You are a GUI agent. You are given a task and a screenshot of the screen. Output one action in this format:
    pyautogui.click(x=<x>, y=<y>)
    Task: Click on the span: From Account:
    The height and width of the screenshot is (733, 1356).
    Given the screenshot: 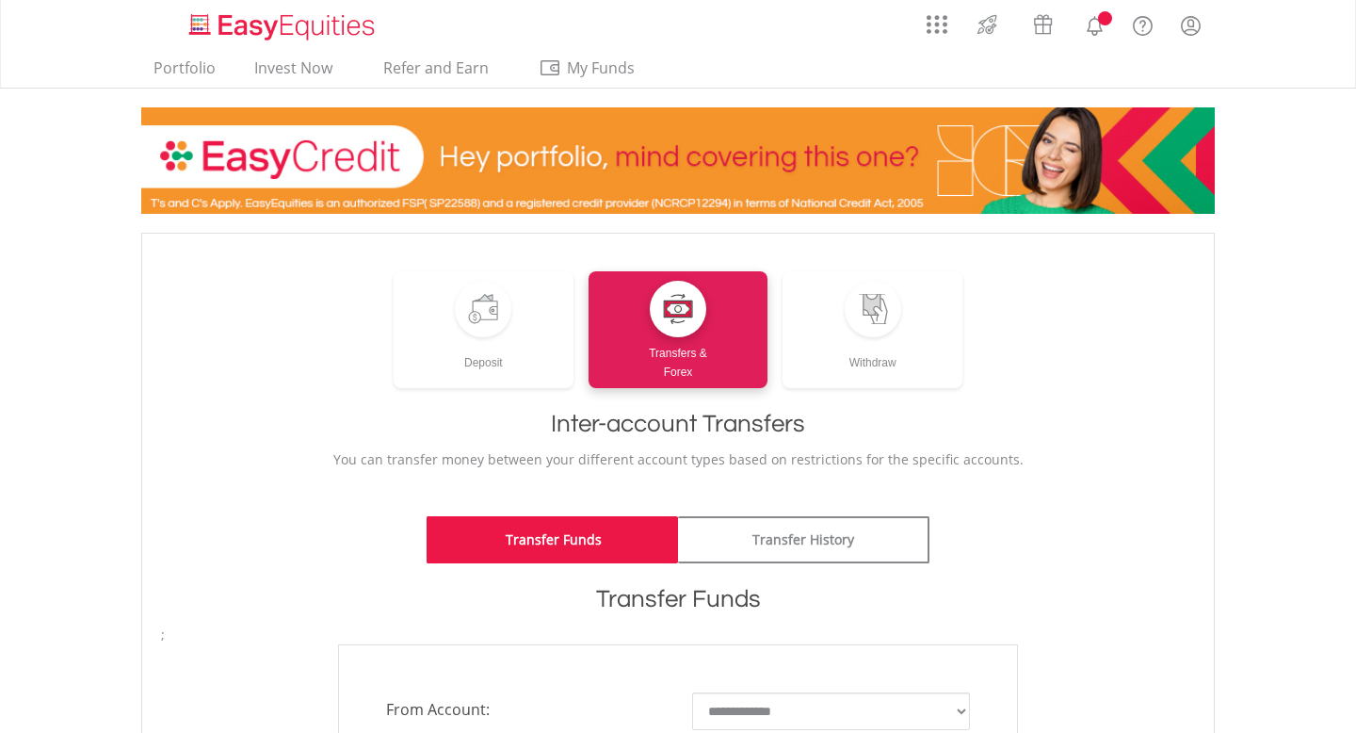 What is the action you would take?
    pyautogui.click(x=525, y=709)
    